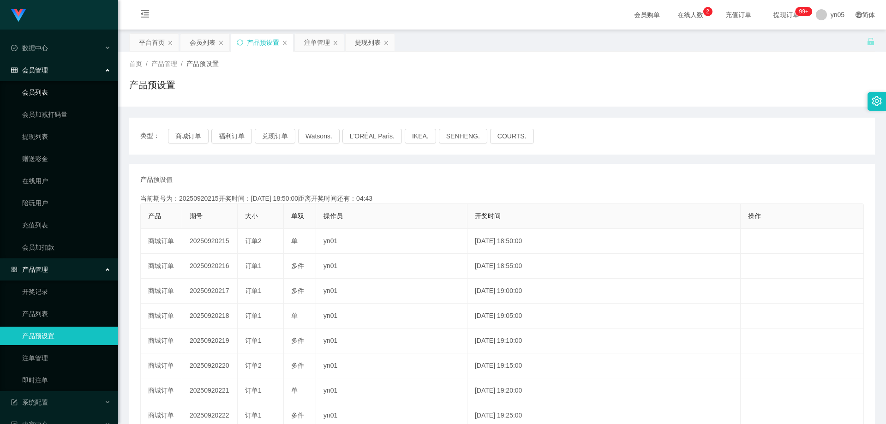  I want to click on sup: 304, so click(803, 12).